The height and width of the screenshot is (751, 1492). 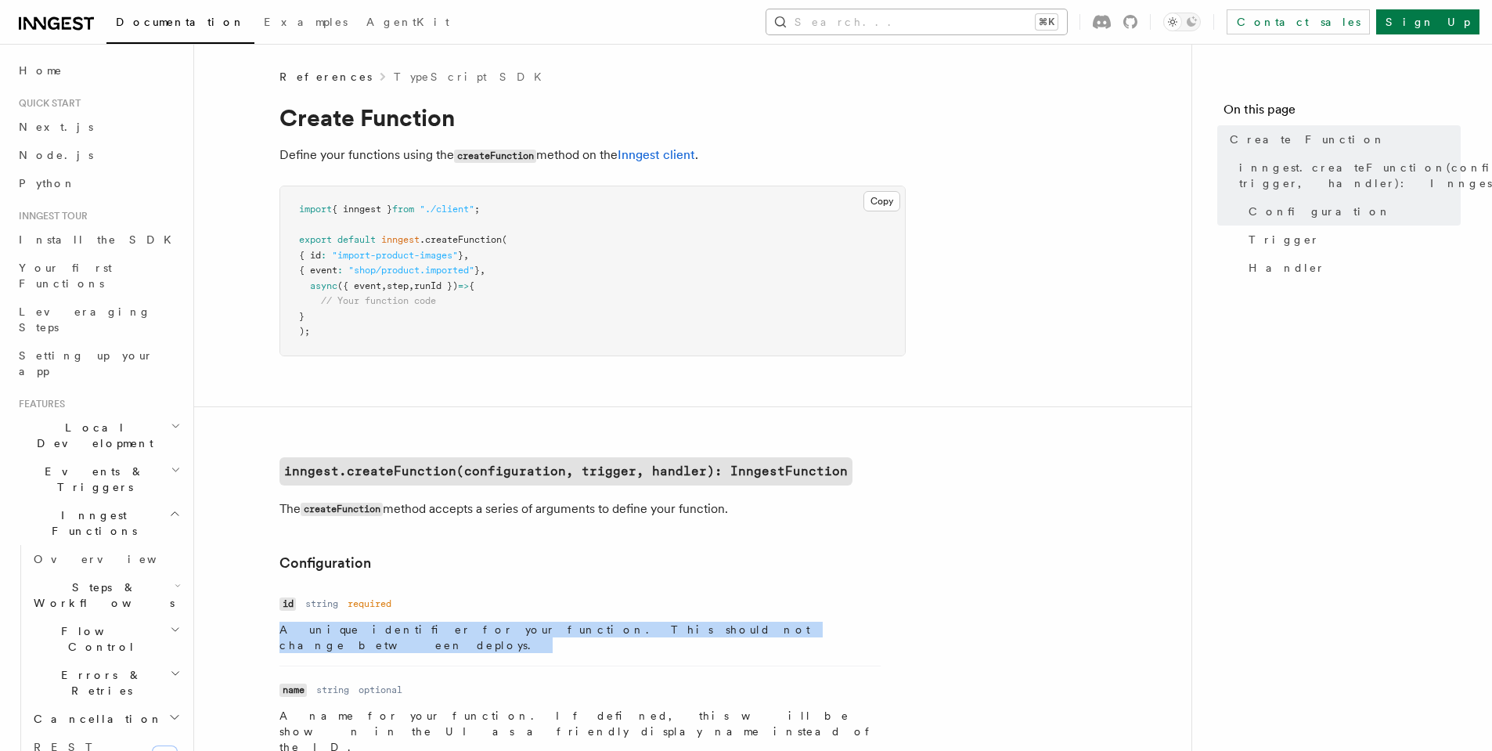 What do you see at coordinates (180, 22) in the screenshot?
I see `span: Documentation` at bounding box center [180, 22].